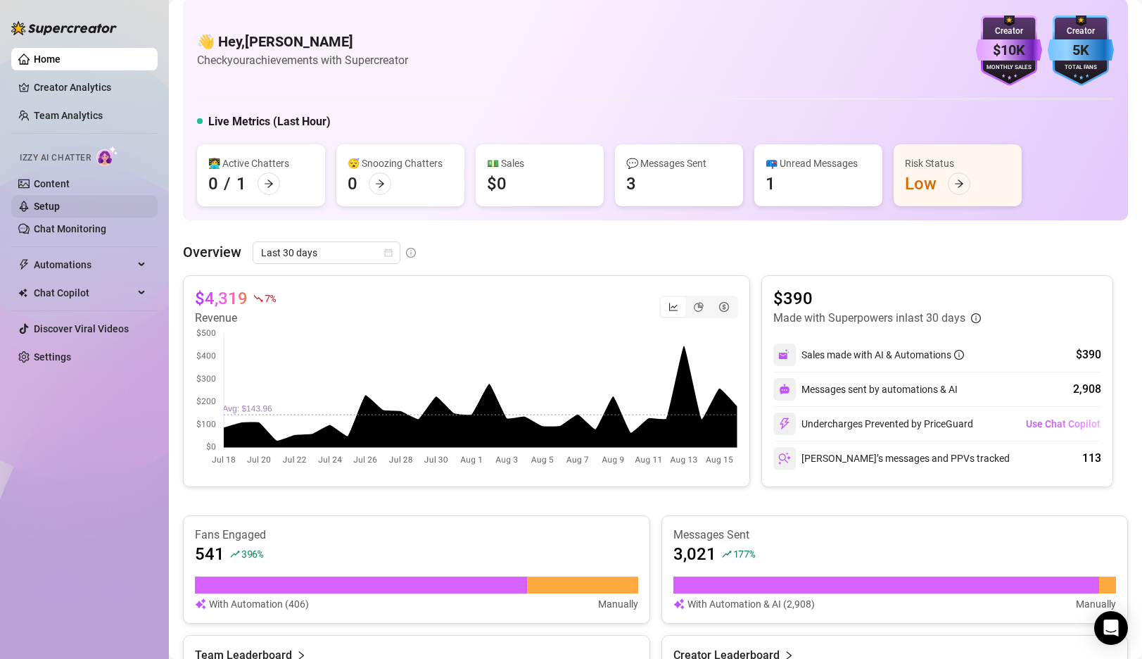 The height and width of the screenshot is (659, 1142). What do you see at coordinates (252, 553) in the screenshot?
I see `span: 396 %` at bounding box center [252, 553].